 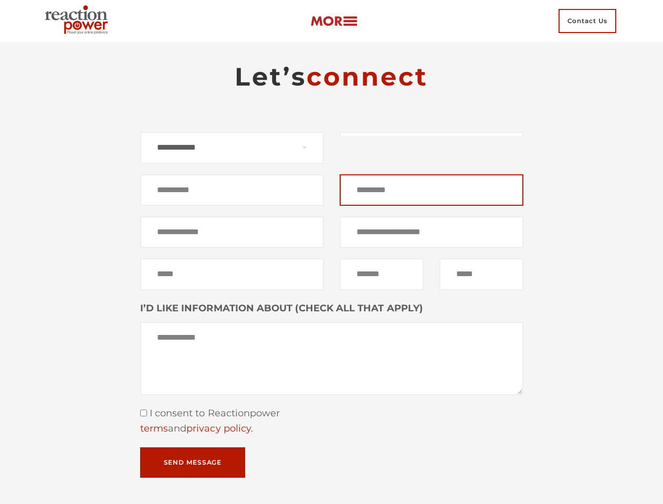 What do you see at coordinates (78, 21) in the screenshot?
I see `img: Executive Branding | Personal Branding Agency` at bounding box center [78, 21].